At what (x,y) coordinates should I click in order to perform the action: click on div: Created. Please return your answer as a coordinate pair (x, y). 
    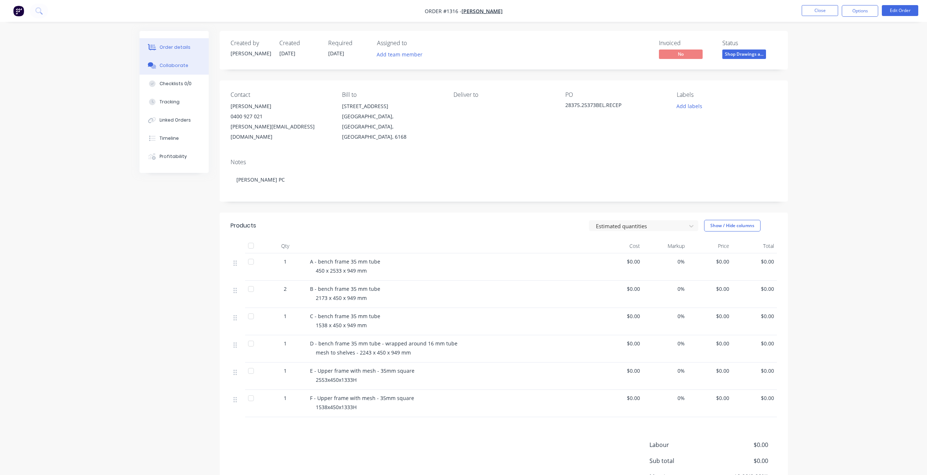
    Looking at the image, I should click on (299, 43).